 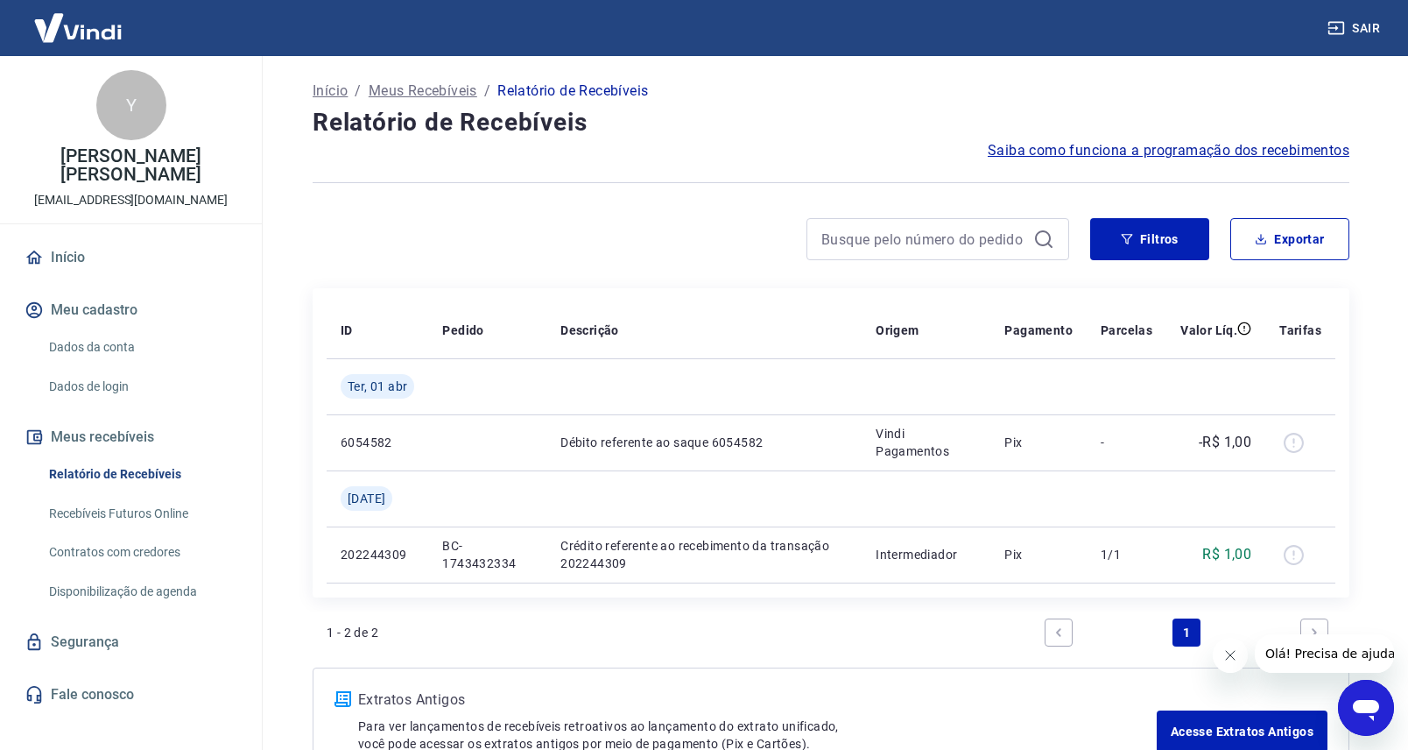 I want to click on p: 1/1, so click(x=1126, y=554).